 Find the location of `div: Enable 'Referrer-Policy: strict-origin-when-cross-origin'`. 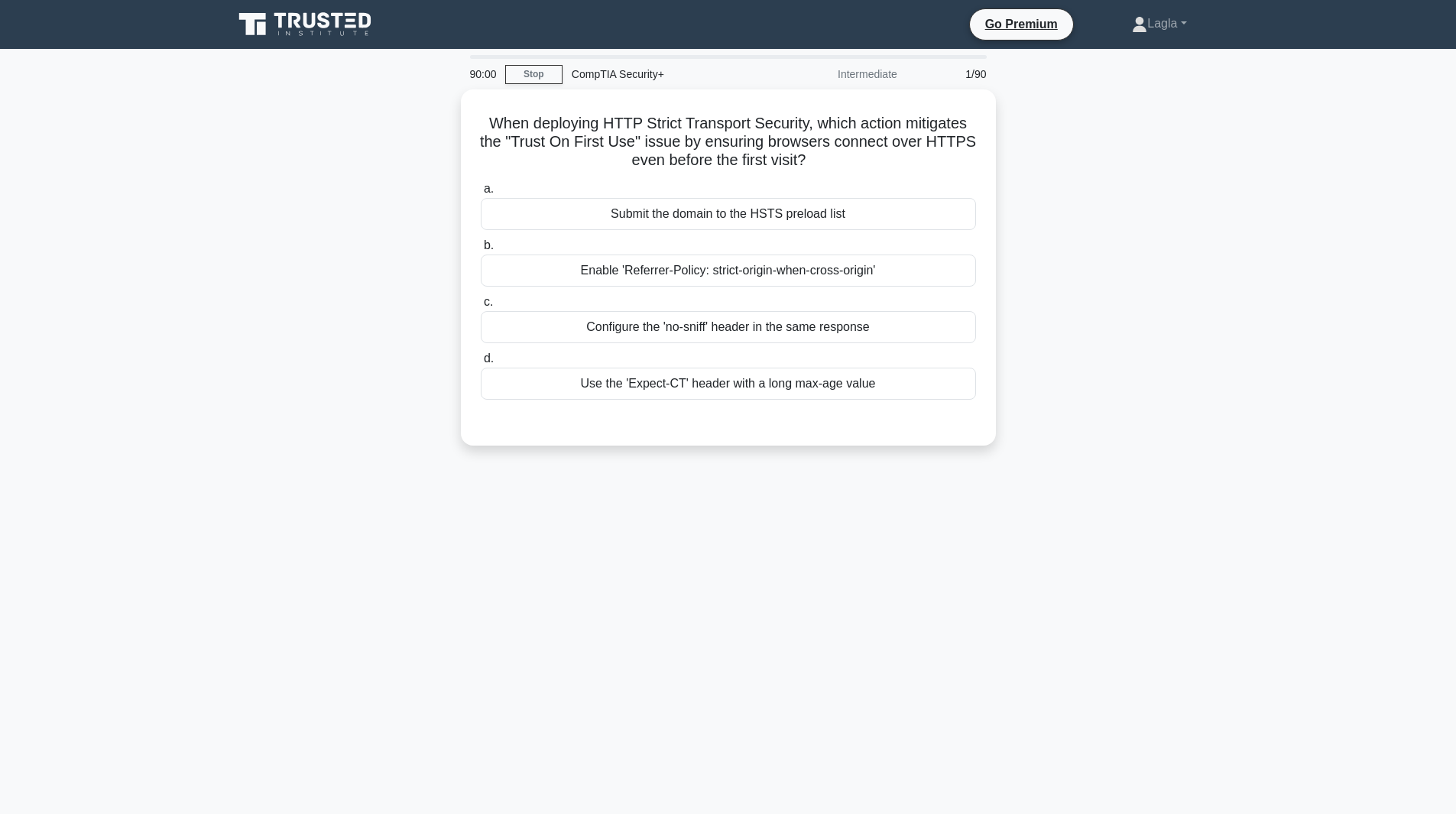

div: Enable 'Referrer-Policy: strict-origin-when-cross-origin' is located at coordinates (728, 271).